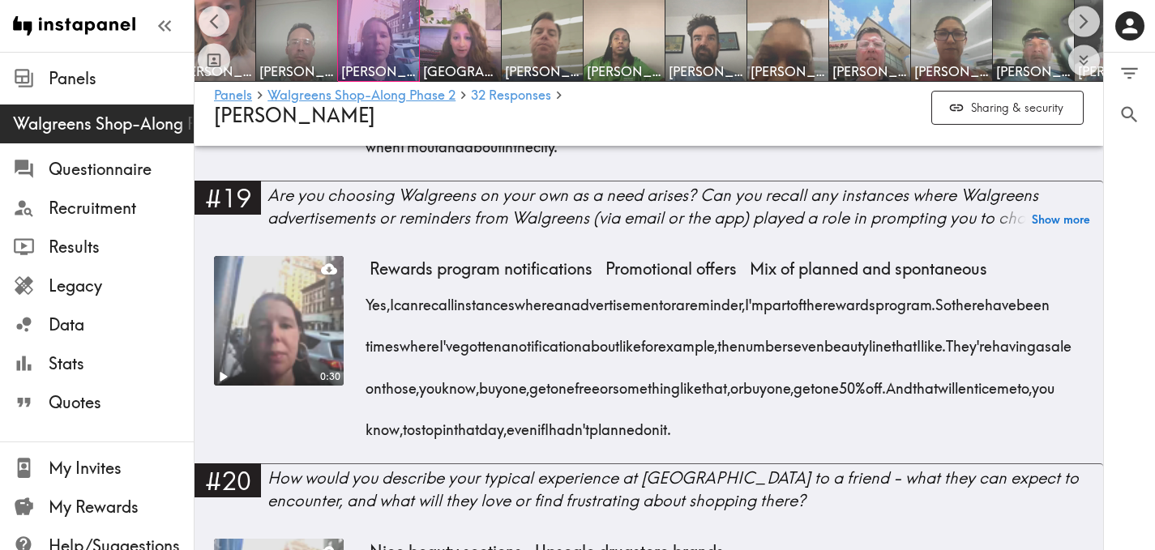 The image size is (1155, 550). I want to click on span: day,, so click(493, 424).